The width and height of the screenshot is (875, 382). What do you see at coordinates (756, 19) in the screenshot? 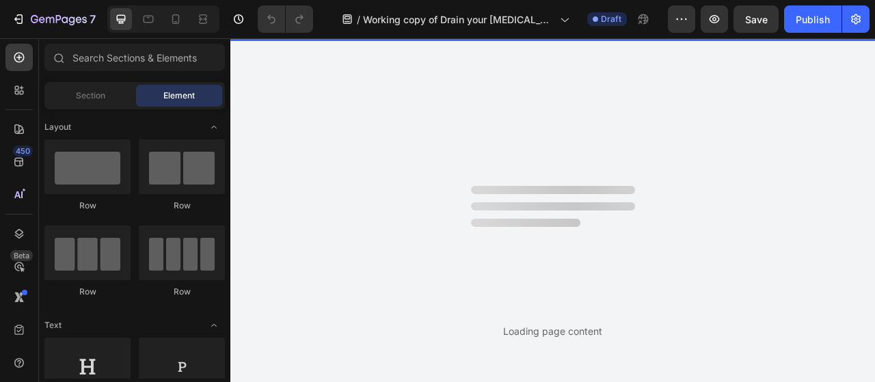
I see `span: Save` at bounding box center [756, 19].